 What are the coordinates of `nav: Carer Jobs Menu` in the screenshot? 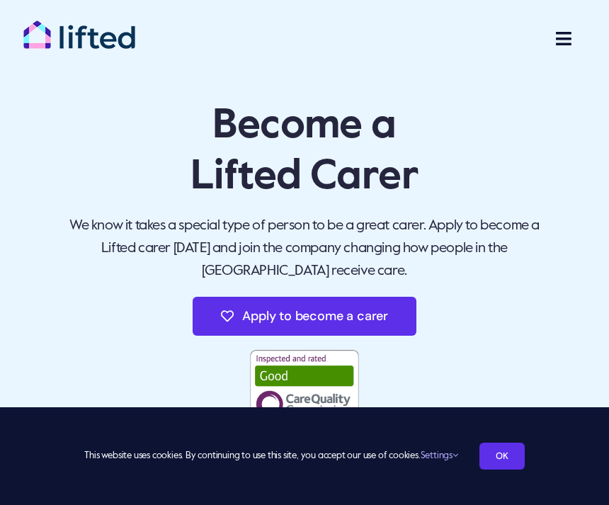 It's located at (533, 38).